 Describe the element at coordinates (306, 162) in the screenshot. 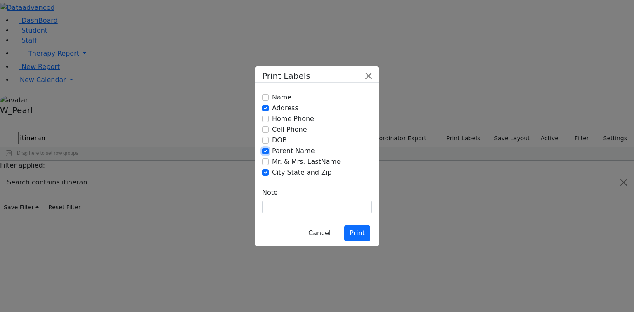

I see `label: Mr. & Mrs. LastName` at that location.